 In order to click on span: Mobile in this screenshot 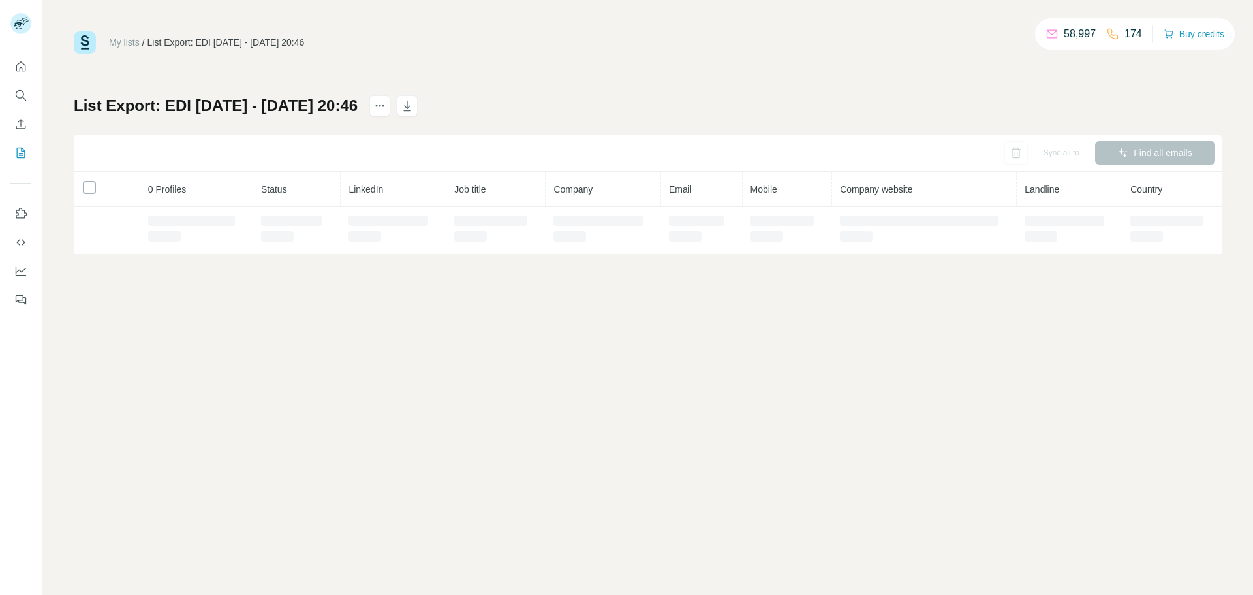, I will do `click(764, 189)`.